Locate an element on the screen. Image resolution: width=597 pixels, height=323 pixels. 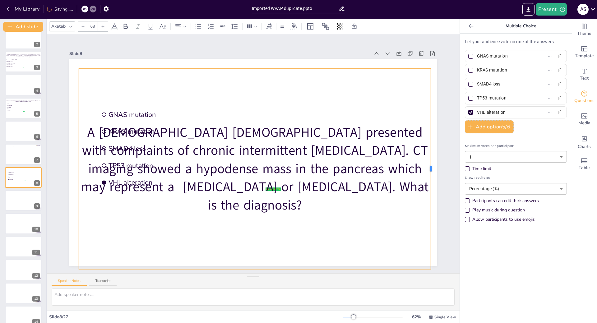
div: Saving...... is located at coordinates (60, 9).